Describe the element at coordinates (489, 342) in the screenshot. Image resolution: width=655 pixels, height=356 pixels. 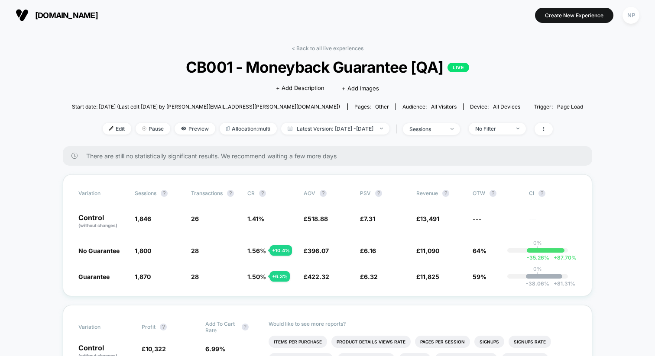
I see `li: Signups` at that location.